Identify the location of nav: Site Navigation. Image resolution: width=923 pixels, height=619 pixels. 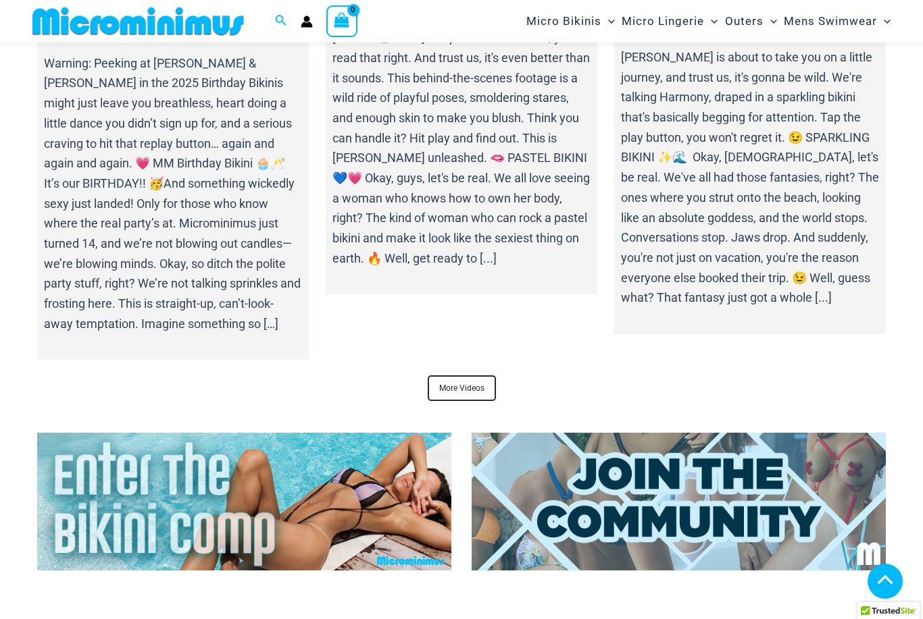
(708, 21).